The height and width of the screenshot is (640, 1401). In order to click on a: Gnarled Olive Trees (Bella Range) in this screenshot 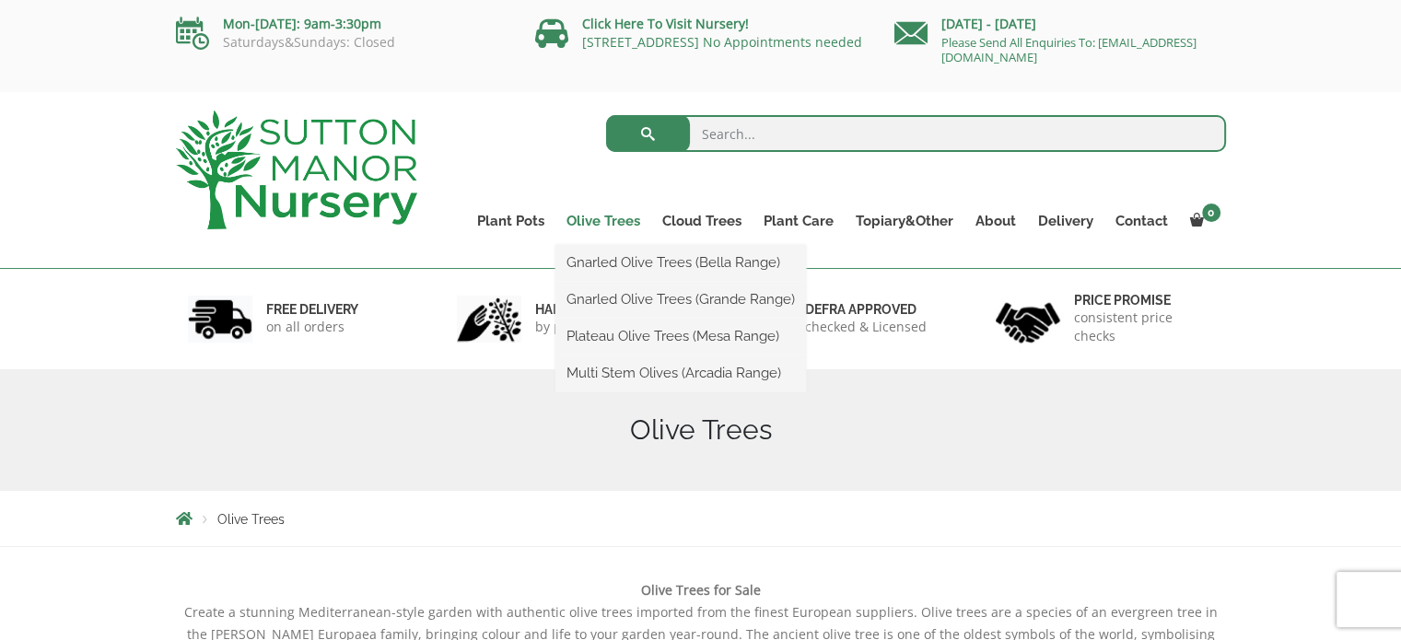, I will do `click(681, 263)`.